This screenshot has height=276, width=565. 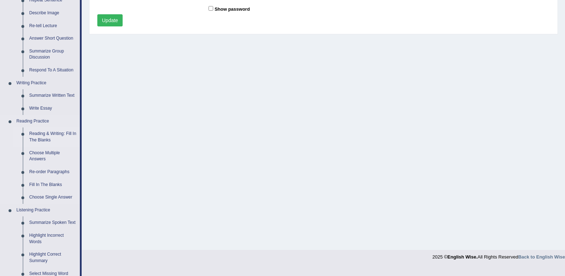 What do you see at coordinates (463, 256) in the screenshot?
I see `strong: English Wise.` at bounding box center [463, 256].